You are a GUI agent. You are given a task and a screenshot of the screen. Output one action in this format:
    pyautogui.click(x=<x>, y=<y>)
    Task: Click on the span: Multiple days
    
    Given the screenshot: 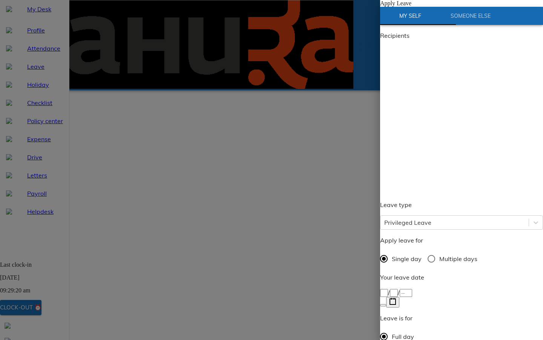 What is the action you would take?
    pyautogui.click(x=459, y=259)
    